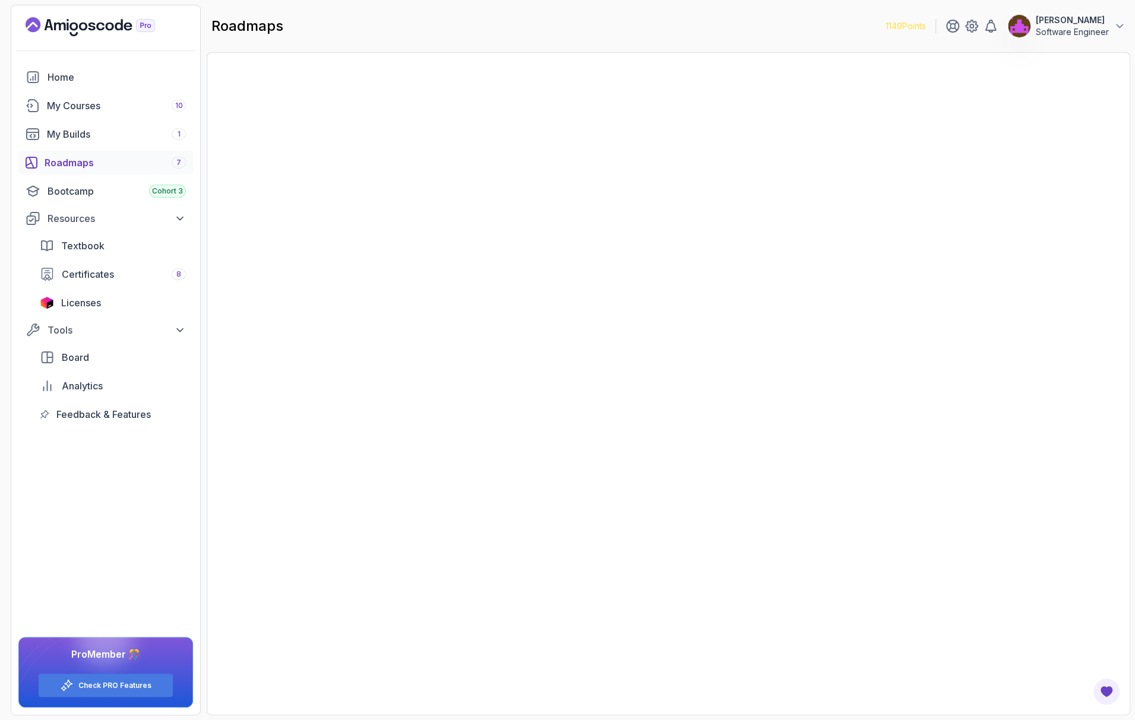  Describe the element at coordinates (83, 246) in the screenshot. I see `span: Textbook` at that location.